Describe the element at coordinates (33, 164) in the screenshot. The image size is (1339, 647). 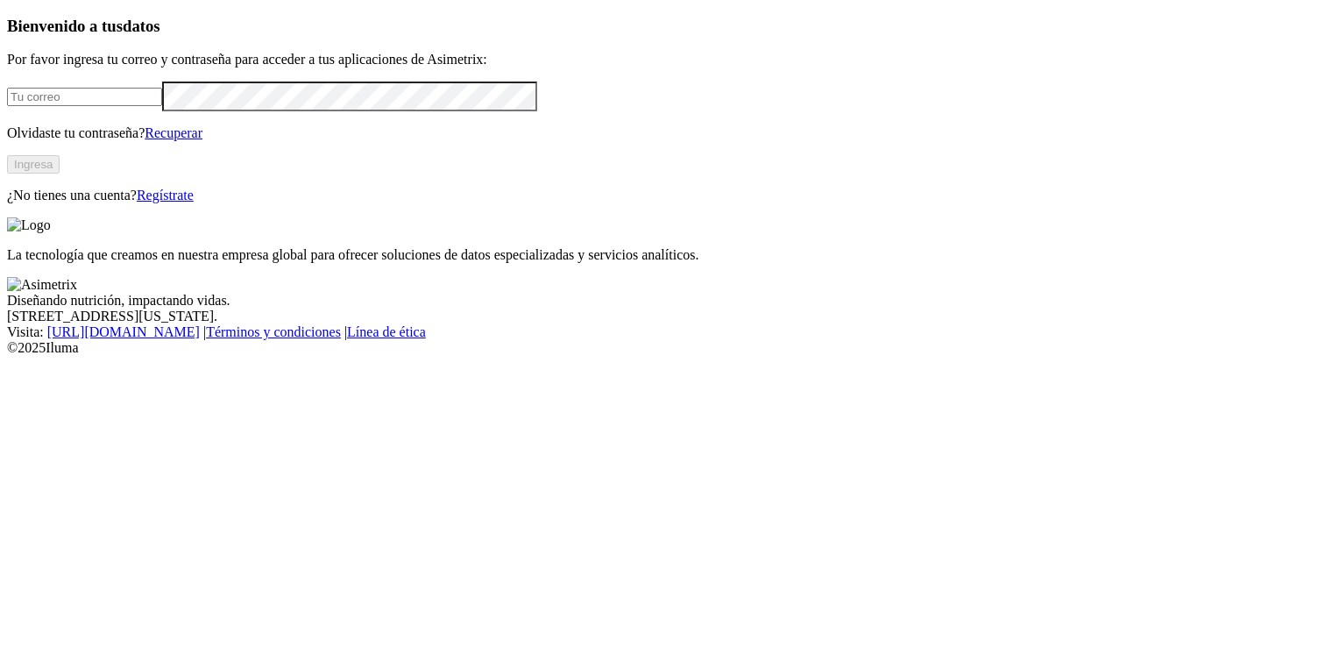
I see `button: Ingresa` at that location.